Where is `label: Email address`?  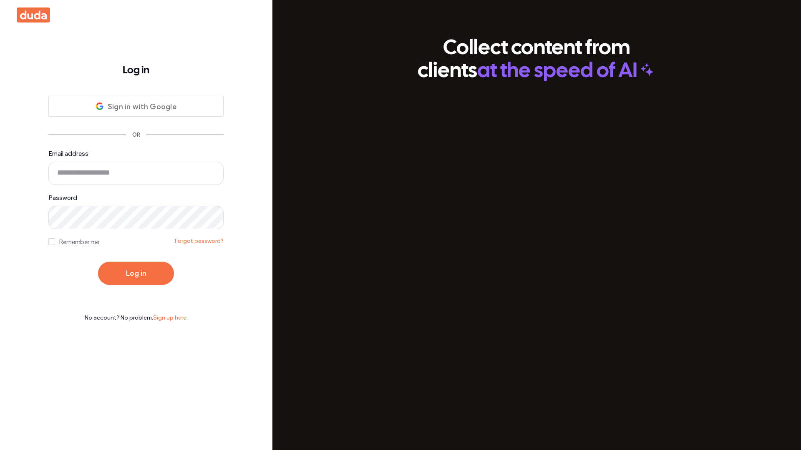
label: Email address is located at coordinates (136, 167).